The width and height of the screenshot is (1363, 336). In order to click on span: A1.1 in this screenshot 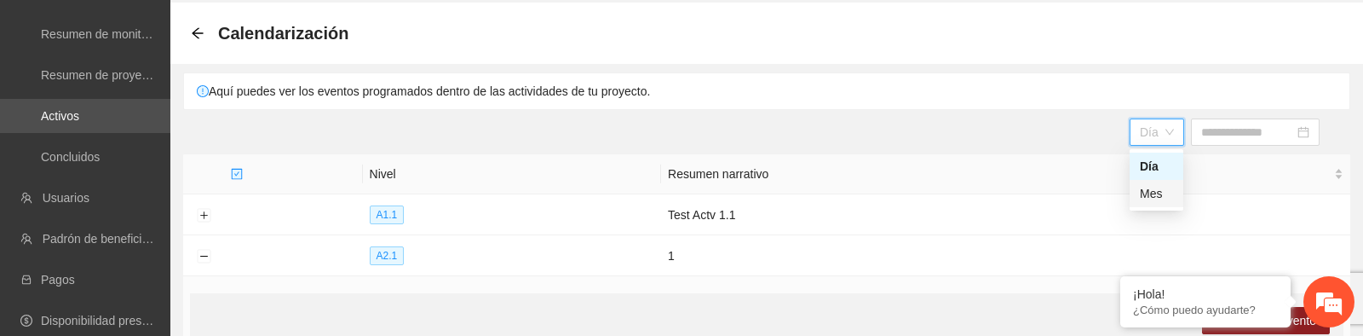, I will do `click(387, 215)`.